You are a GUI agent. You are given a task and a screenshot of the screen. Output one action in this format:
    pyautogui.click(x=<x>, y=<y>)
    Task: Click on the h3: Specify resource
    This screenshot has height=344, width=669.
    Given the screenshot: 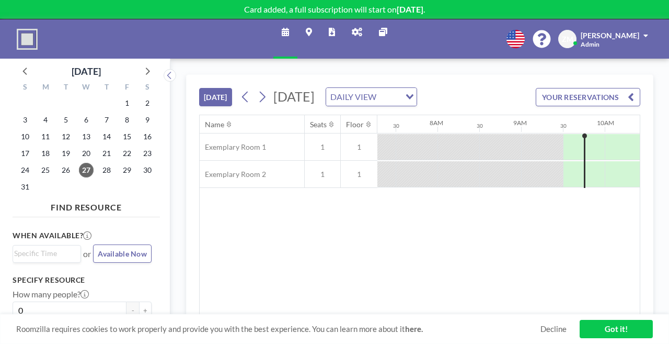 What is the action you would take?
    pyautogui.click(x=82, y=280)
    